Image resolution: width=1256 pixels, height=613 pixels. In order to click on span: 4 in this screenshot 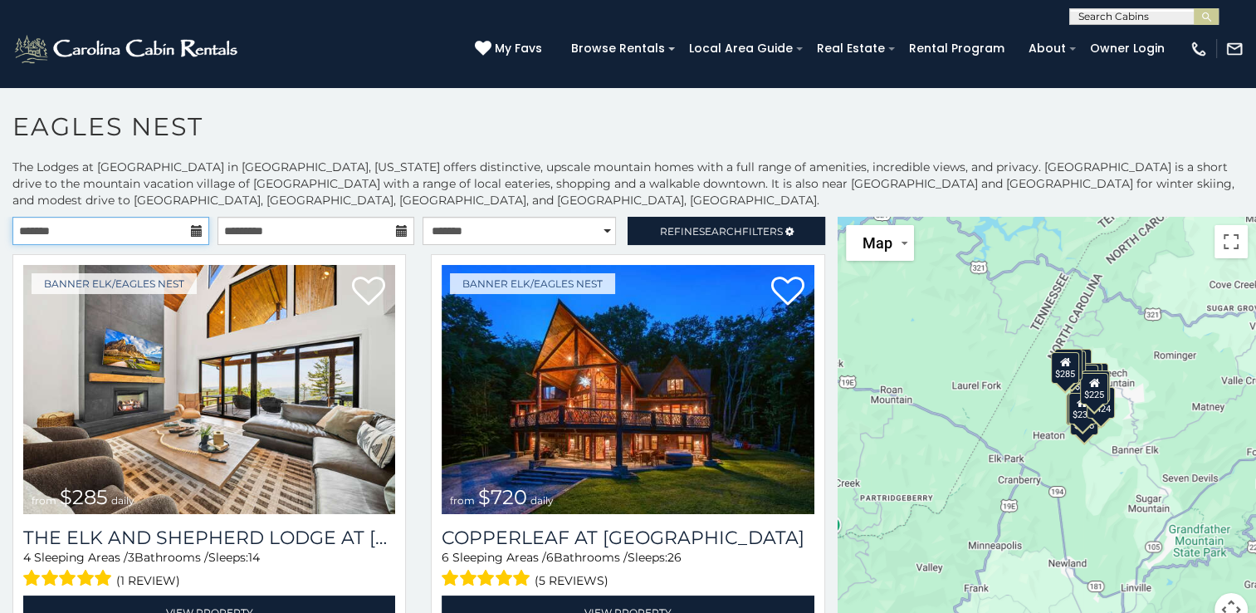, I will do `click(27, 557)`.